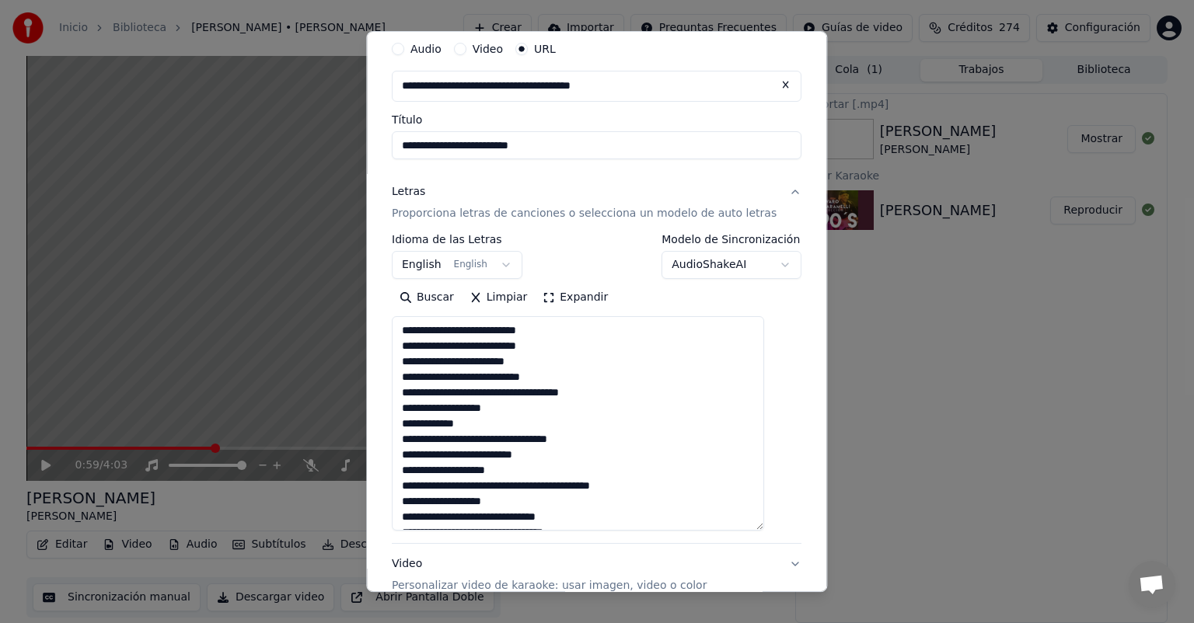 The width and height of the screenshot is (1194, 623). Describe the element at coordinates (457, 239) in the screenshot. I see `label: Idioma de las Letras` at that location.